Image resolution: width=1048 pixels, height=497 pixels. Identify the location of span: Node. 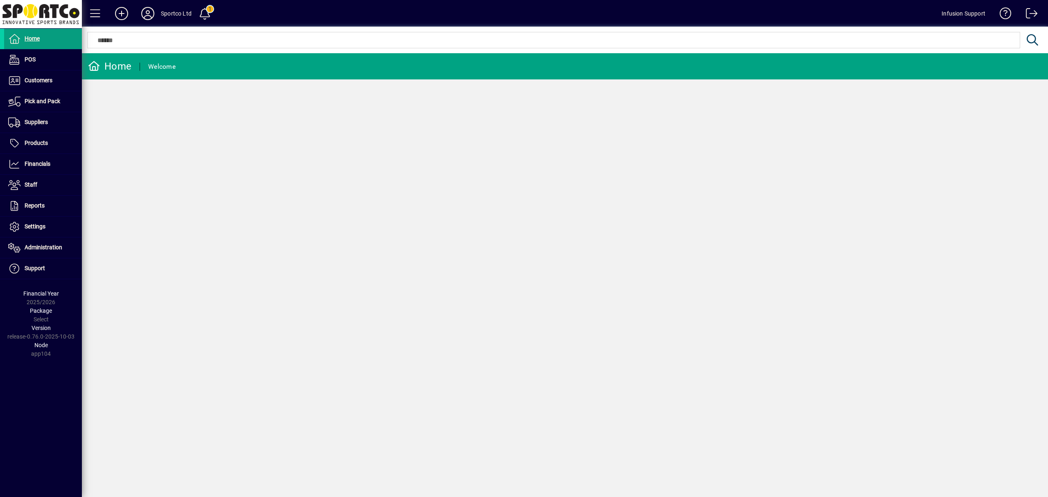
(41, 345).